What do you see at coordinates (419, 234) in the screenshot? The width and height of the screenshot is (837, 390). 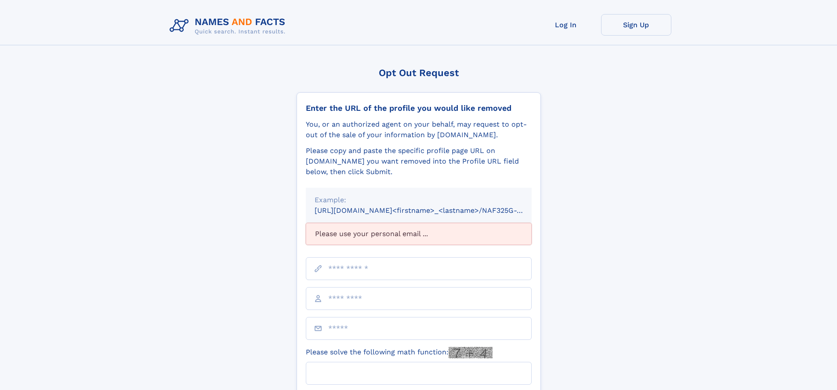 I see `div: Please use your personal email ...` at bounding box center [419, 234].